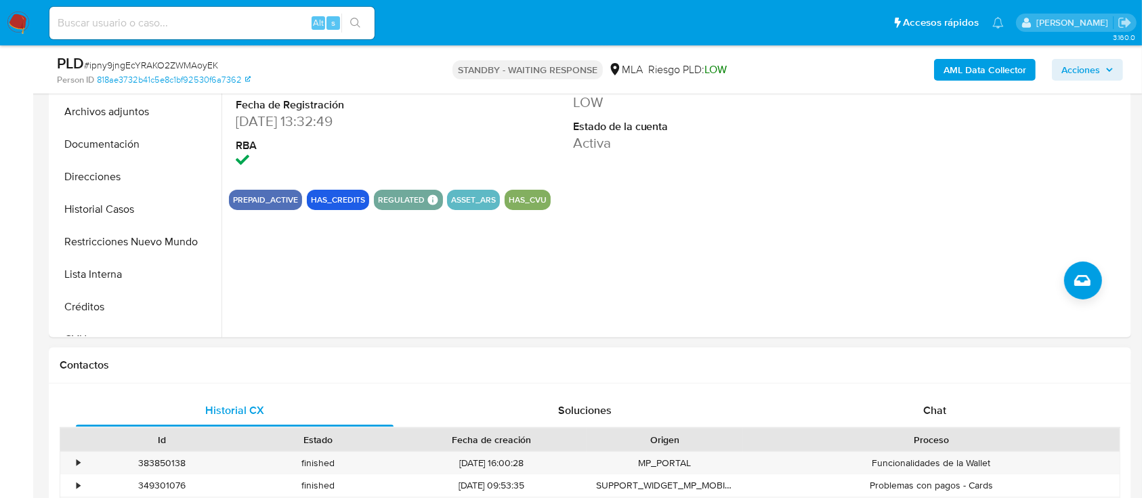 The image size is (1142, 498). Describe the element at coordinates (75, 80) in the screenshot. I see `b: Person ID` at that location.